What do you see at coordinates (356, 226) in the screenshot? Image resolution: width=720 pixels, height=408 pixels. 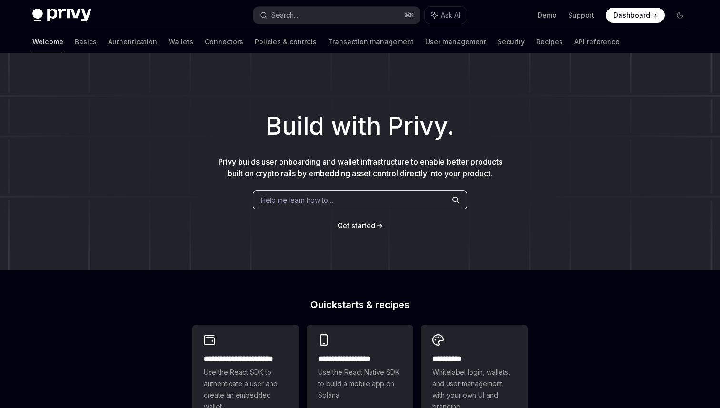 I see `a: Get started` at bounding box center [356, 226].